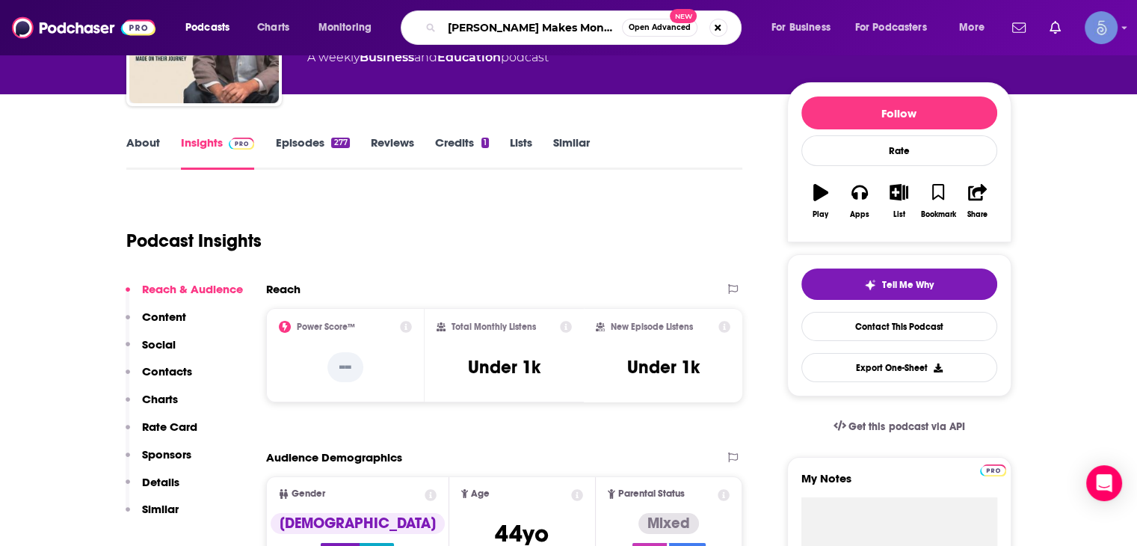 The width and height of the screenshot is (1137, 546). Describe the element at coordinates (155, 323) in the screenshot. I see `button: Content` at that location.